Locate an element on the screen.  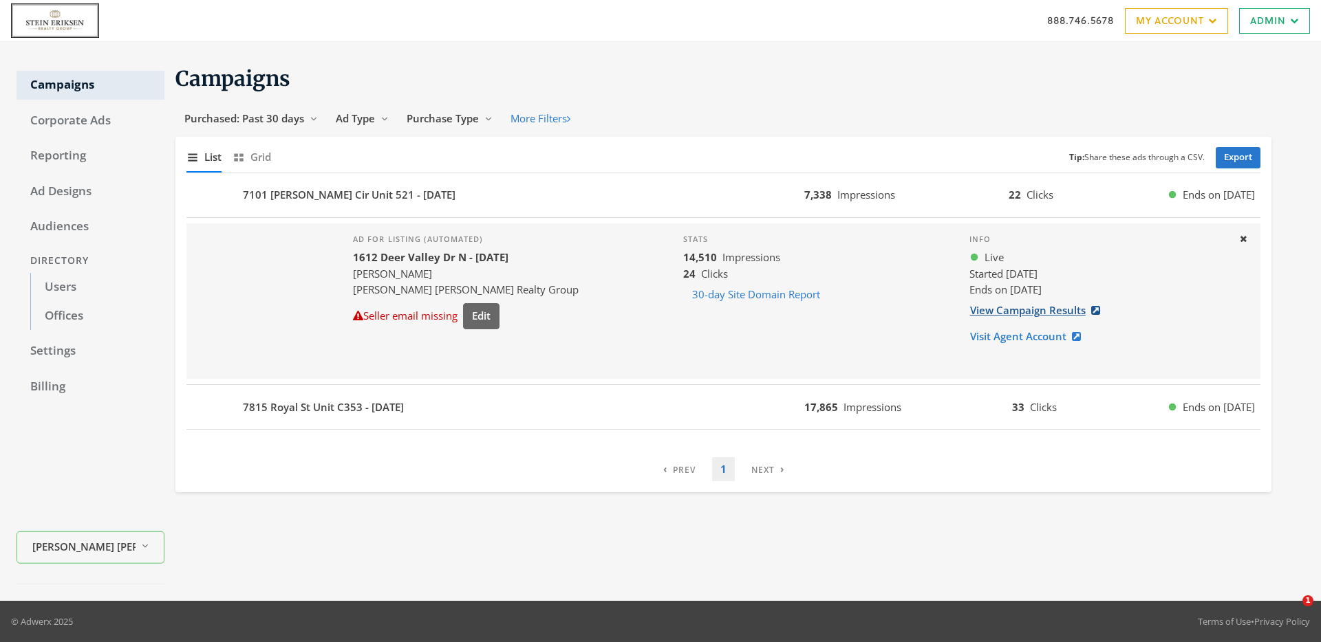
span: Grid is located at coordinates (261, 157).